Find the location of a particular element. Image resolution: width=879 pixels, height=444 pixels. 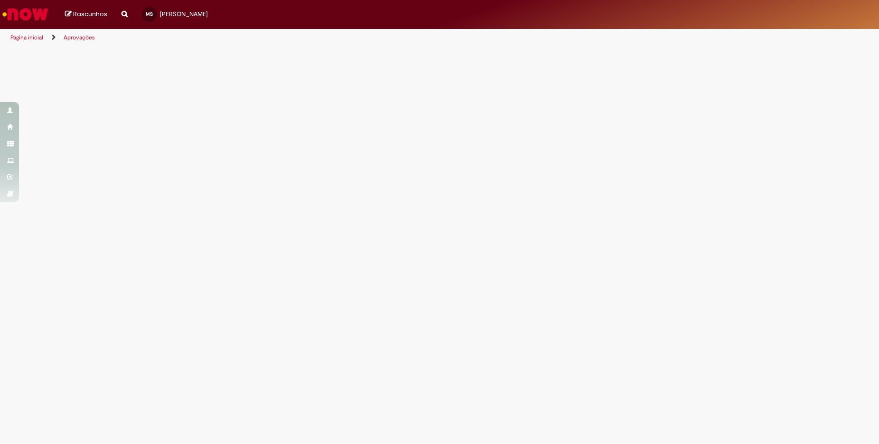

span: MS is located at coordinates (149, 14).